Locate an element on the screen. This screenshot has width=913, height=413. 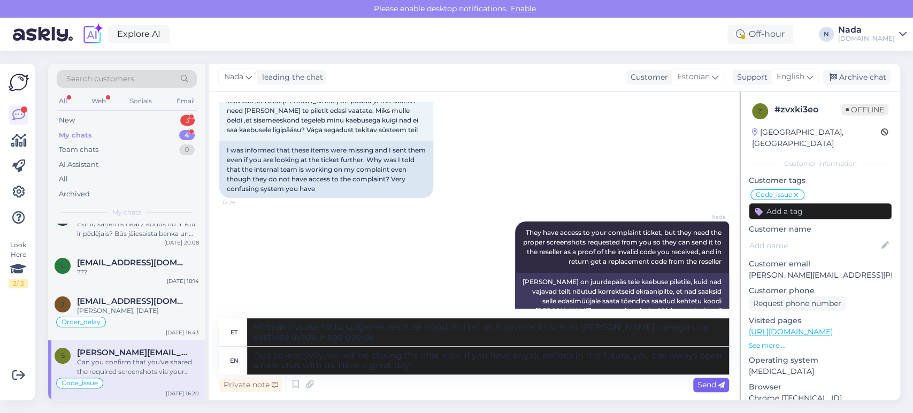
span: Estonian is located at coordinates (693, 77).